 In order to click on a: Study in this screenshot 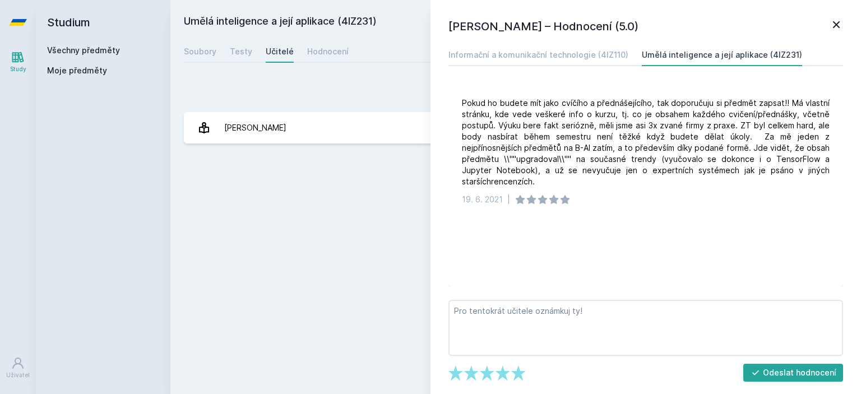, I will do `click(18, 62)`.